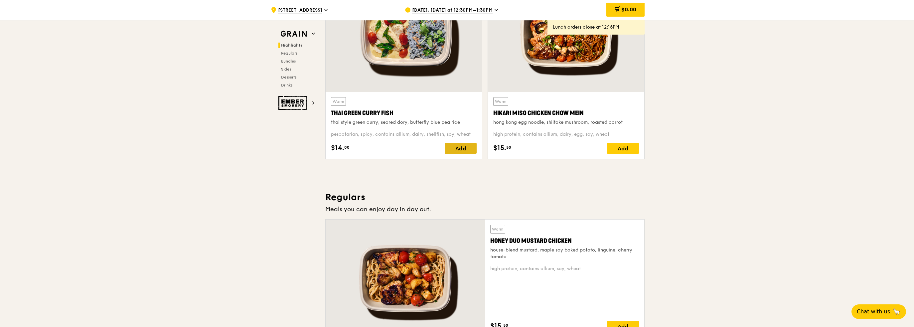  What do you see at coordinates (485, 209) in the screenshot?
I see `div: Meals you can enjoy day in day out.` at bounding box center [485, 209].